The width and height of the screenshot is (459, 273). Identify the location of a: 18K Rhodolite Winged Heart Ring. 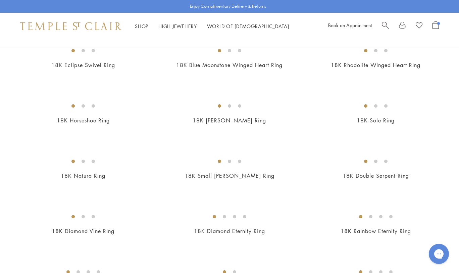
(375, 65).